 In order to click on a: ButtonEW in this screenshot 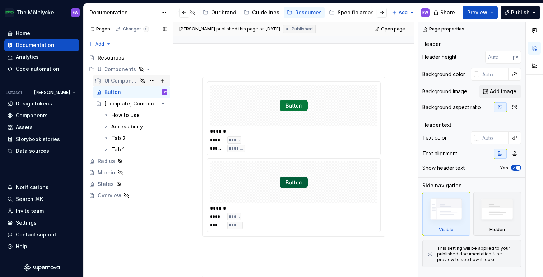, I will do `click(131, 92)`.